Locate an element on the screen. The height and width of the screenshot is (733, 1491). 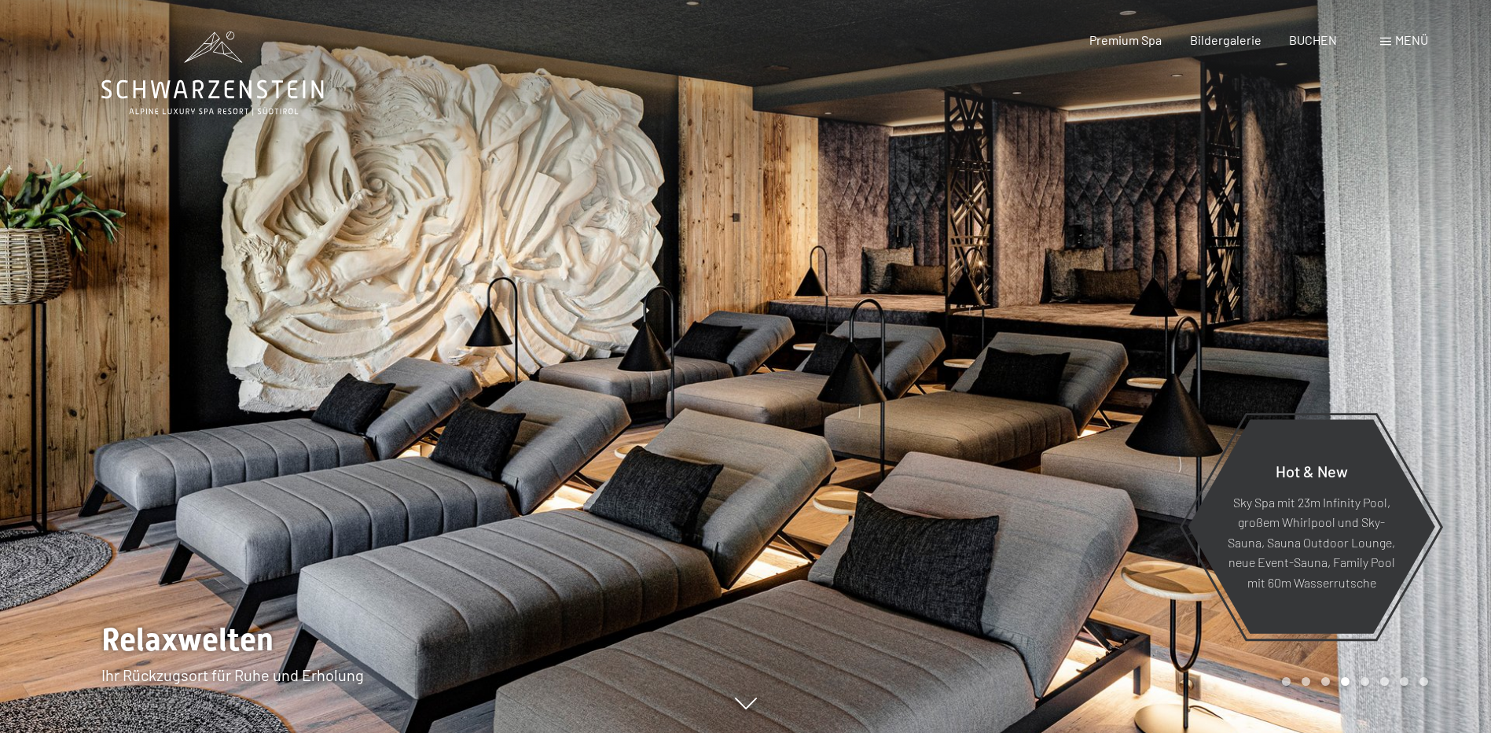
span: Premium Spa is located at coordinates (1126, 39).